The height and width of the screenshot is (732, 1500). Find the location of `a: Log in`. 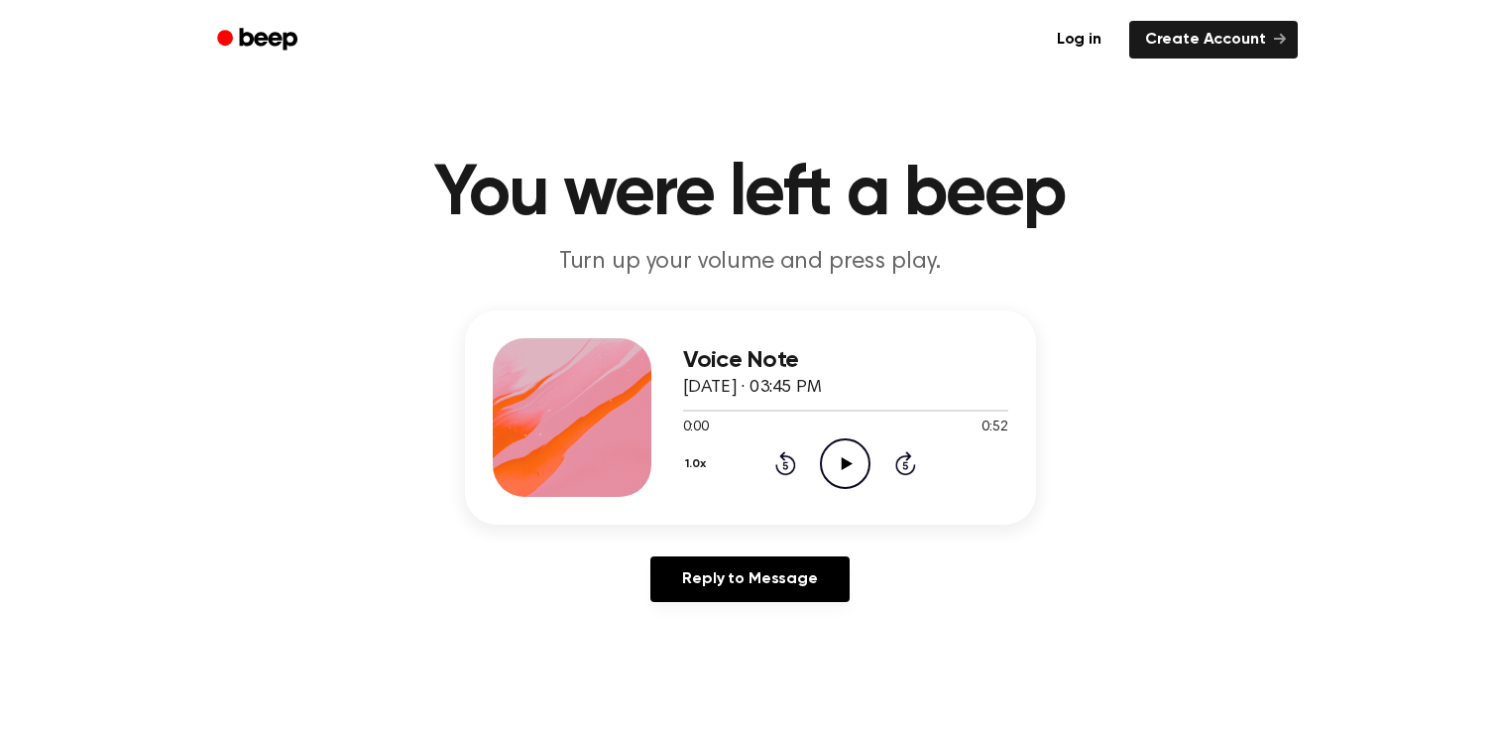

a: Log in is located at coordinates (1078, 40).